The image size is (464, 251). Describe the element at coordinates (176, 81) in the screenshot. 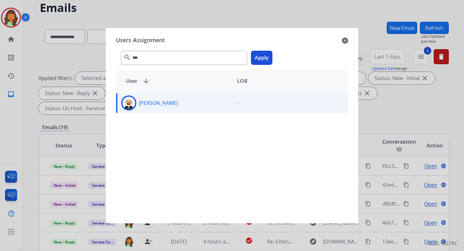

I see `div: User` at that location.